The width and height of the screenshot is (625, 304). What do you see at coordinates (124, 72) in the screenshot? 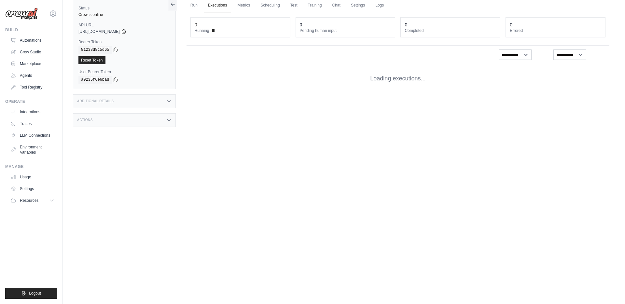
I see `label: User Bearer Token` at bounding box center [124, 72].